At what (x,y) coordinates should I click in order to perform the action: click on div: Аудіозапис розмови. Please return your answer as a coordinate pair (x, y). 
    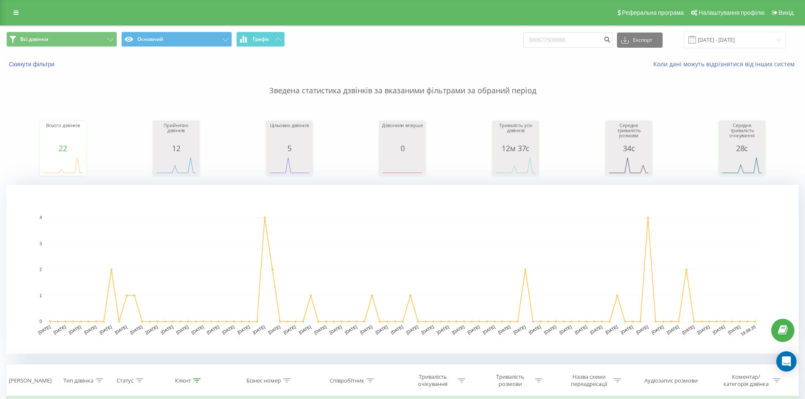
    Looking at the image, I should click on (671, 381).